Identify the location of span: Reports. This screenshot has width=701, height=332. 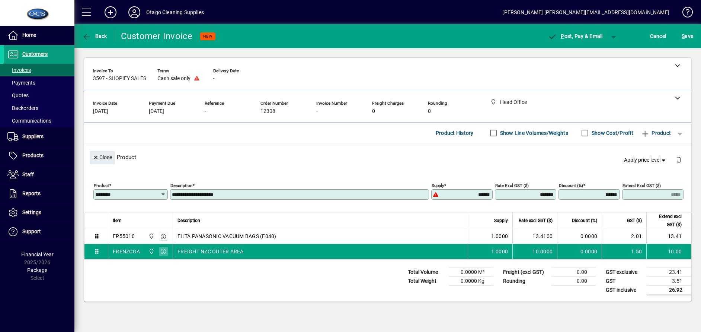
(31, 193).